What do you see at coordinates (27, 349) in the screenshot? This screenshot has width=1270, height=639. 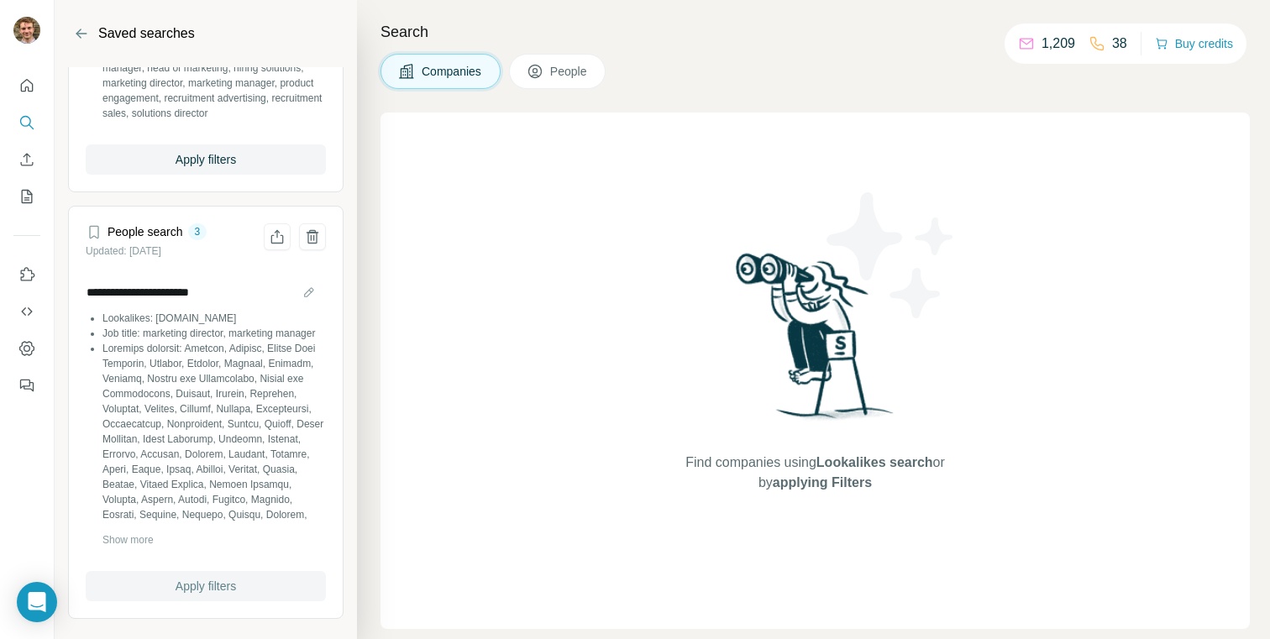 I see `button: Dashboard` at bounding box center [27, 349].